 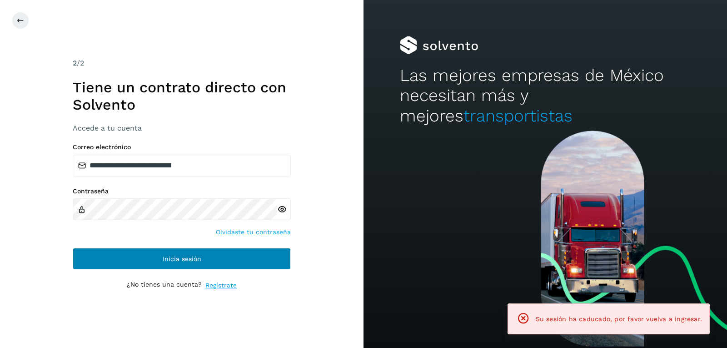 What do you see at coordinates (182, 63) in the screenshot?
I see `div: /2` at bounding box center [182, 63].